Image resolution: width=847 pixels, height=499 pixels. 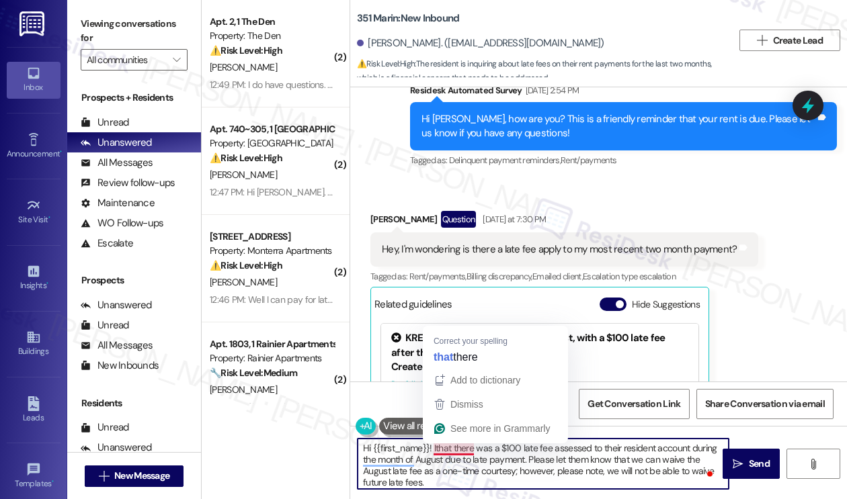 What do you see at coordinates (759, 464) in the screenshot?
I see `span: Send` at bounding box center [759, 464].